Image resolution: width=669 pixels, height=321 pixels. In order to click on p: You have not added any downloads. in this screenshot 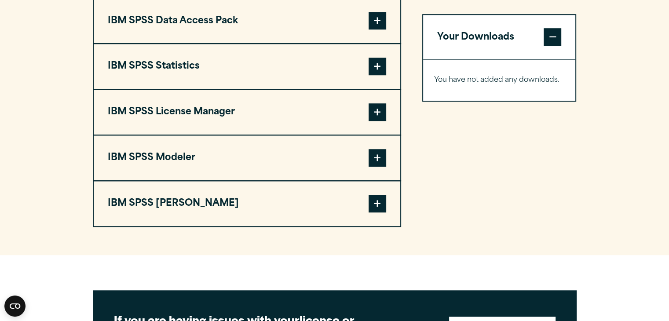, I will do `click(500, 81)`.